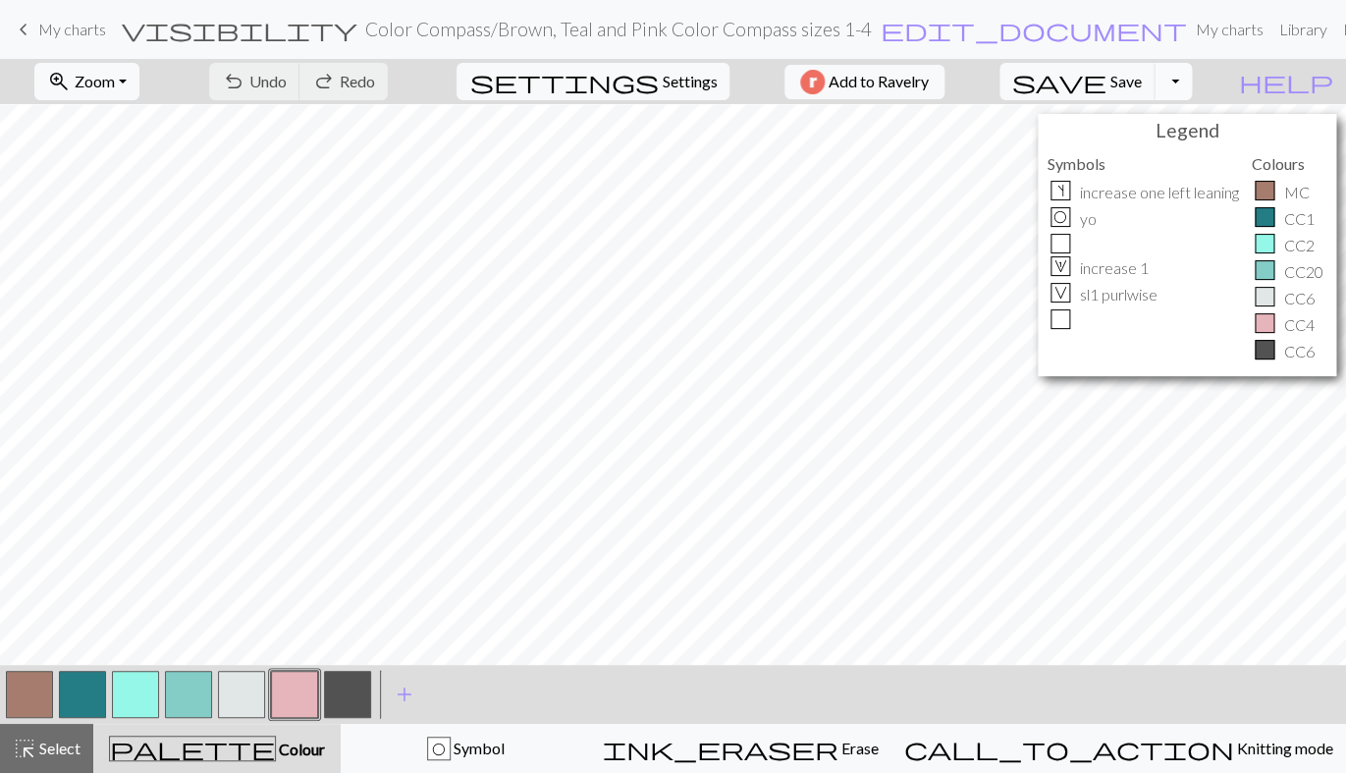  What do you see at coordinates (59, 82) in the screenshot?
I see `span: zoom_in` at bounding box center [59, 82].